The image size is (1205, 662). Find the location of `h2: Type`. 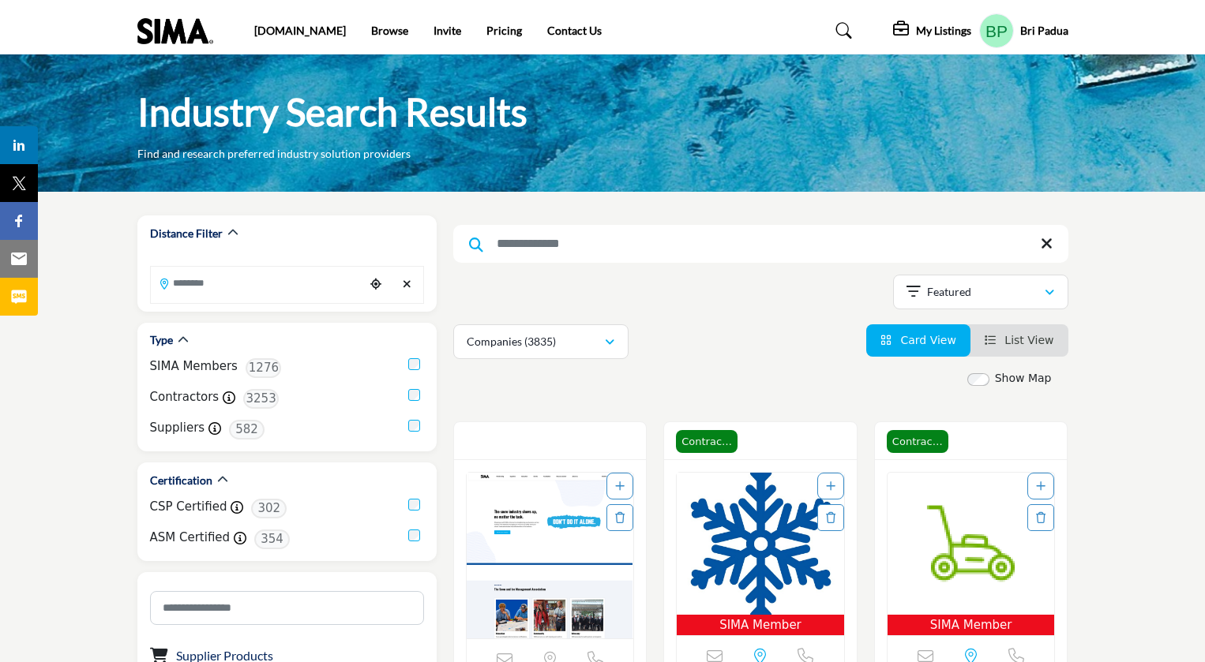

h2: Type is located at coordinates (161, 340).